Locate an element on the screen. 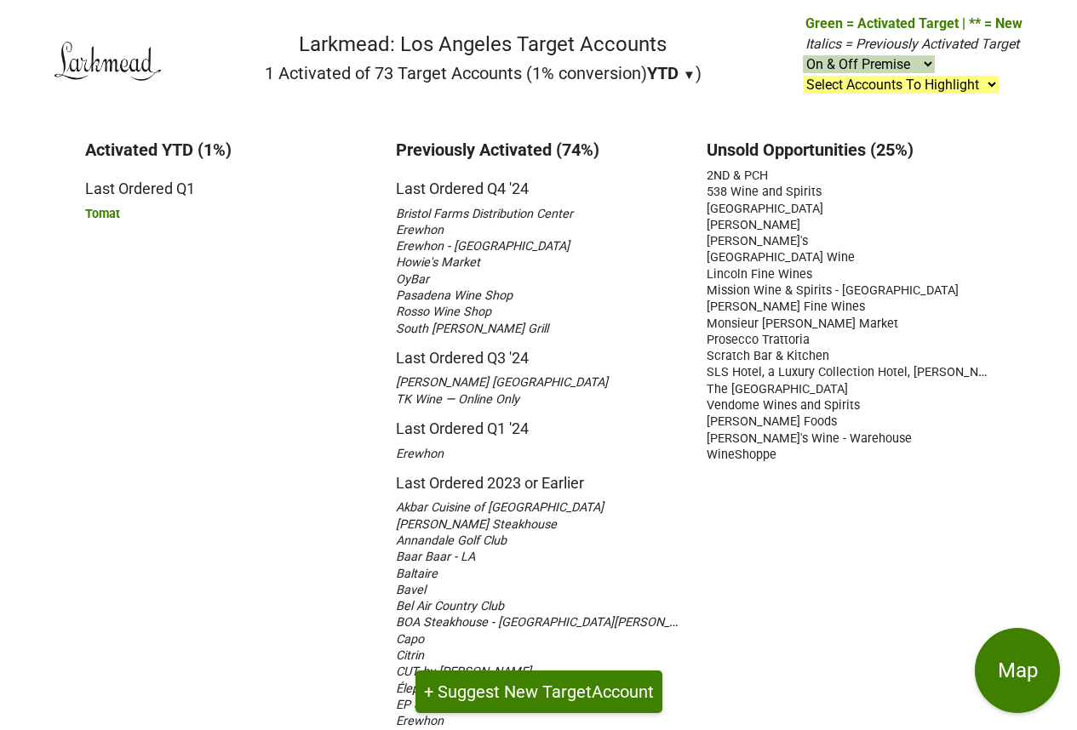 The image size is (1077, 730). span: Bristol Farms Distribution Center is located at coordinates (484, 214).